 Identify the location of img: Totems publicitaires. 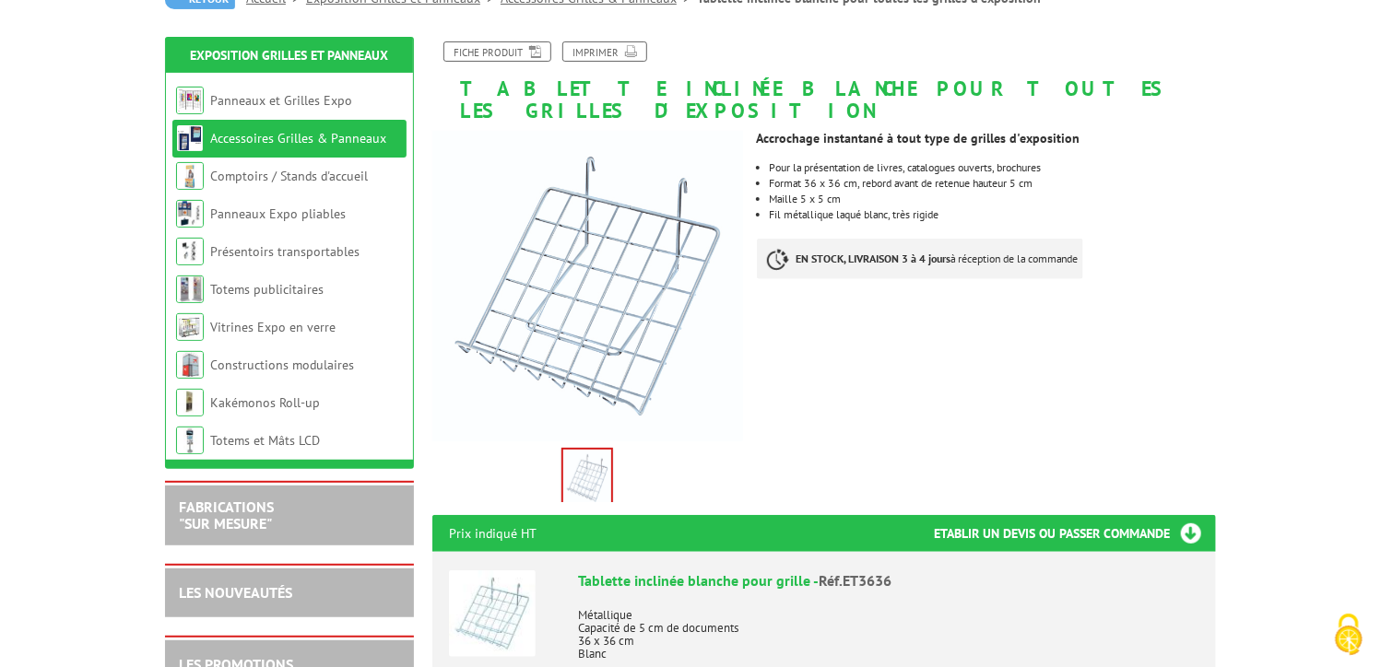
(190, 289).